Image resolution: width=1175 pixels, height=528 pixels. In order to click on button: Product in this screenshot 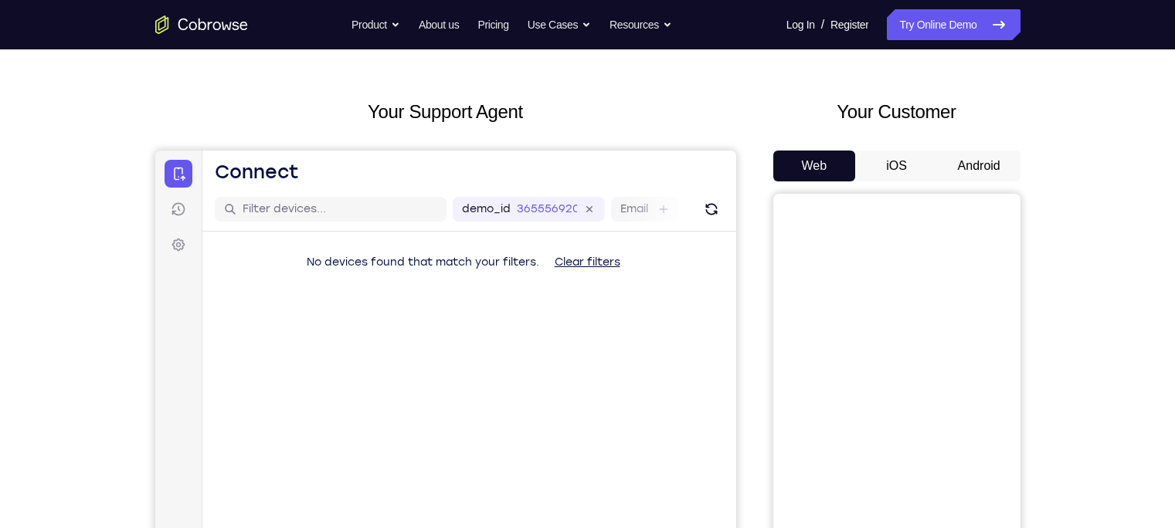, I will do `click(375, 25)`.